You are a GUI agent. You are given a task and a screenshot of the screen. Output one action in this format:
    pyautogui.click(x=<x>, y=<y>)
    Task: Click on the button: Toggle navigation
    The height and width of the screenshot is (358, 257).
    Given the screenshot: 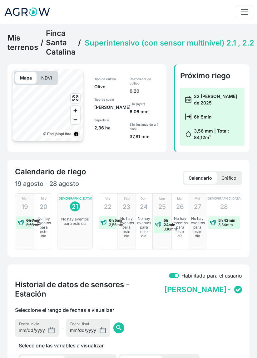 What is the action you would take?
    pyautogui.click(x=244, y=12)
    